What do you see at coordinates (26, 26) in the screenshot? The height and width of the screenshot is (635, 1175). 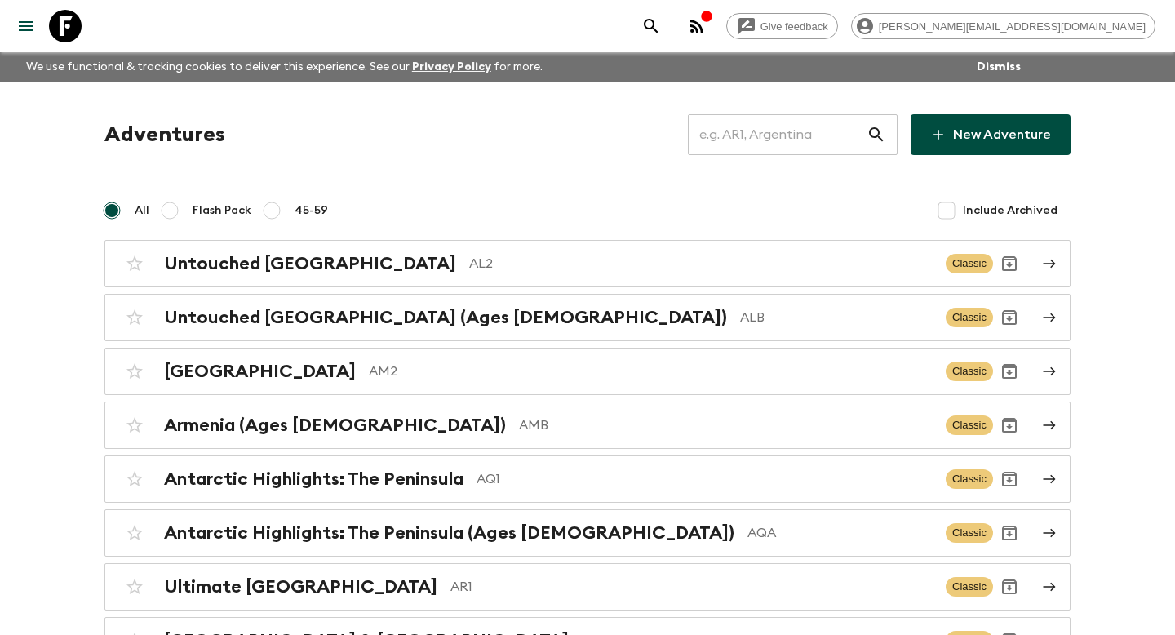 I see `button: menu` at bounding box center [26, 26].